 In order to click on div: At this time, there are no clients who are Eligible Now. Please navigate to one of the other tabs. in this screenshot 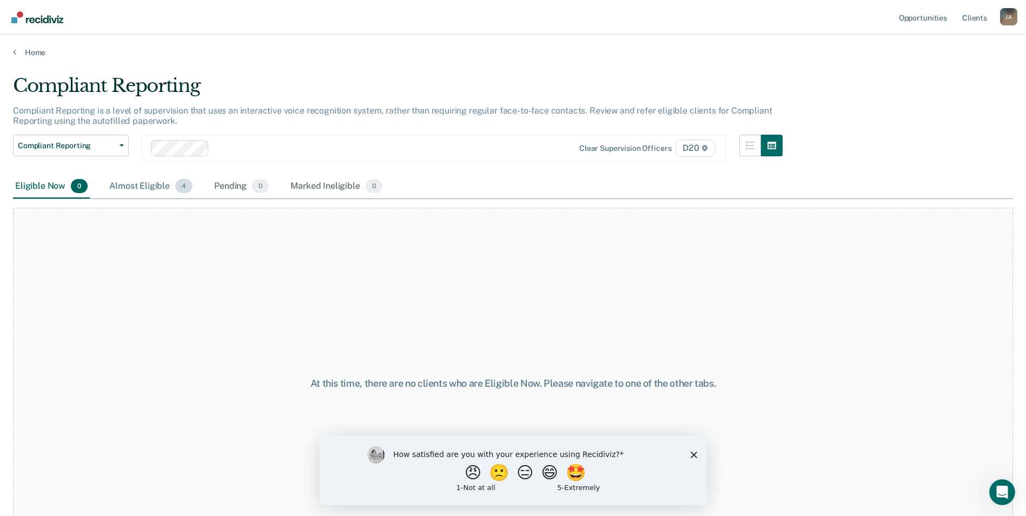, I will do `click(513, 383)`.